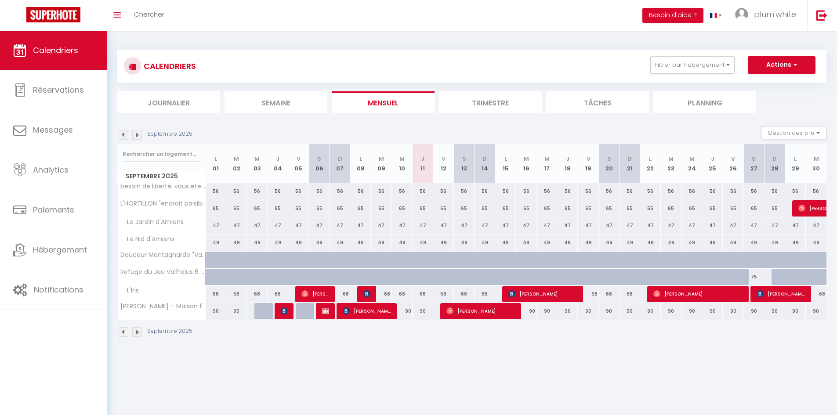 The width and height of the screenshot is (837, 415). What do you see at coordinates (774, 163) in the screenshot?
I see `th: 28` at bounding box center [774, 163].